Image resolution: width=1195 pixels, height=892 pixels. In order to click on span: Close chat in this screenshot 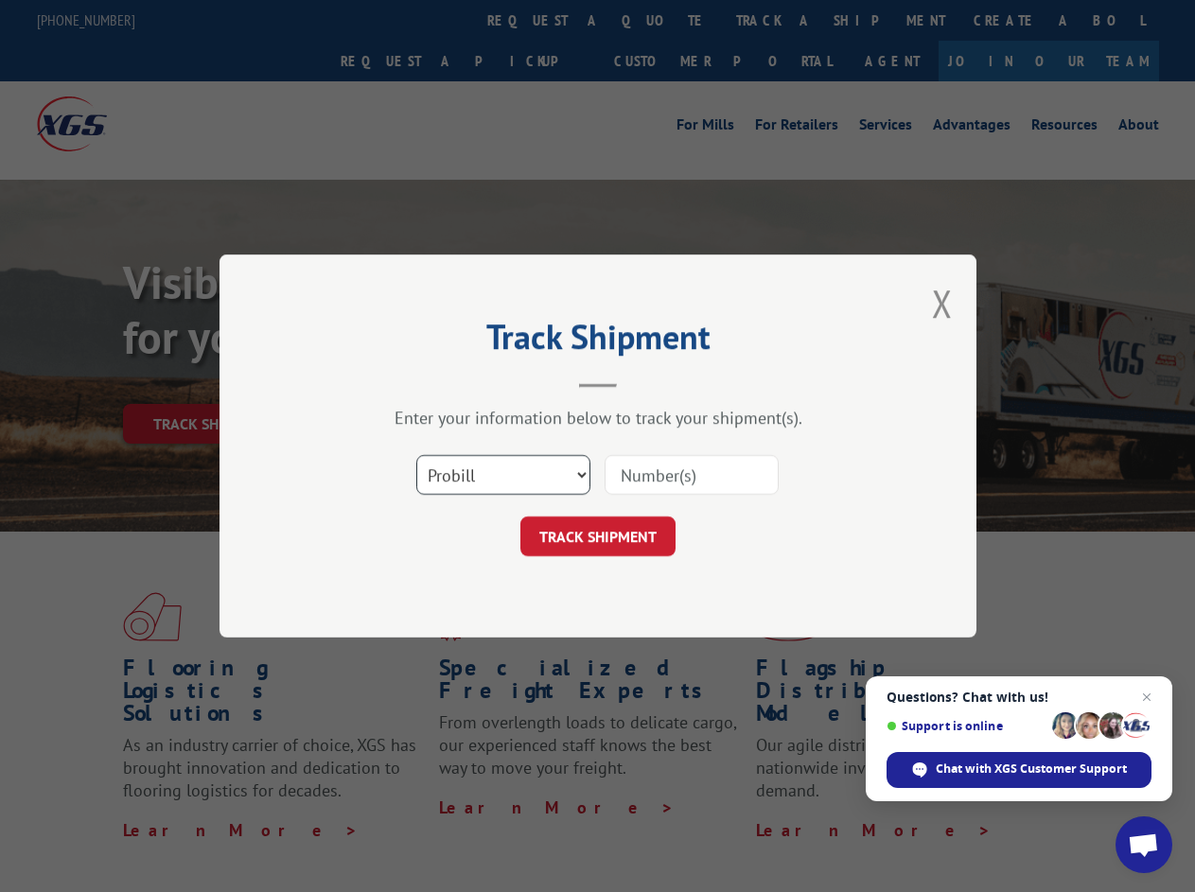, I will do `click(1147, 697)`.